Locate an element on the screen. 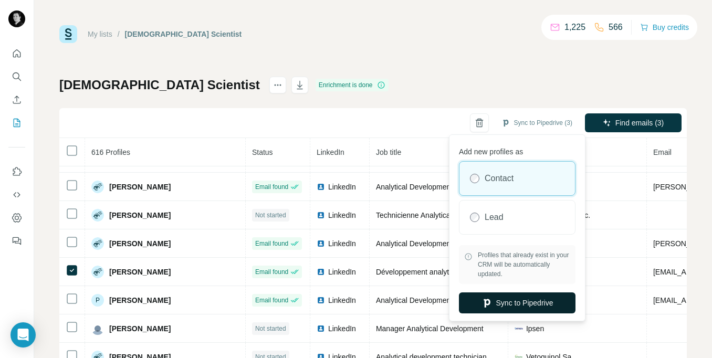 The height and width of the screenshot is (358, 712). button: Feedback is located at coordinates (17, 241).